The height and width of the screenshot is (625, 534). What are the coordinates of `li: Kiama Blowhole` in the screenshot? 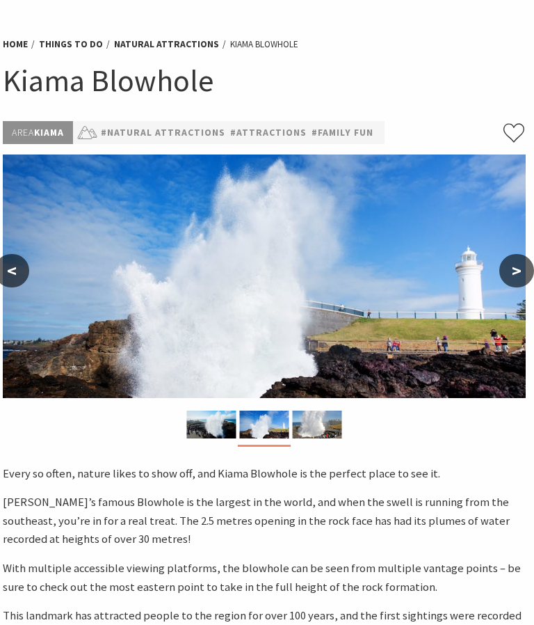 It's located at (264, 45).